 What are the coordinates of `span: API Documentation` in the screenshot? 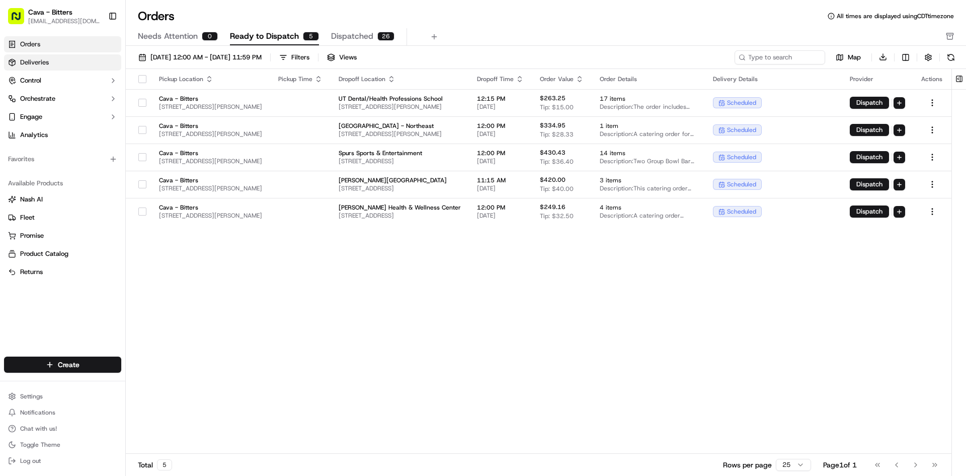 It's located at (128, 230).